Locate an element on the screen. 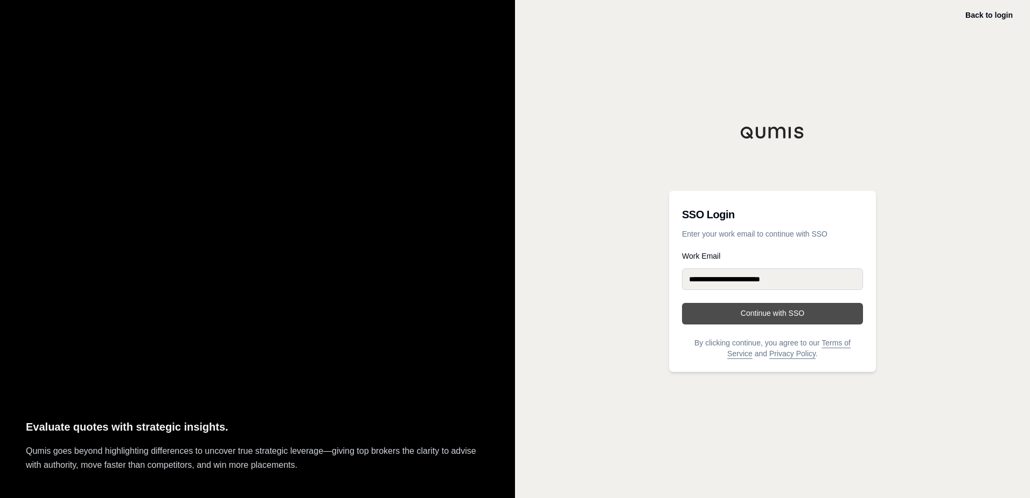 The image size is (1030, 498). p: By clicking continue, you agree to our and . is located at coordinates (772, 348).